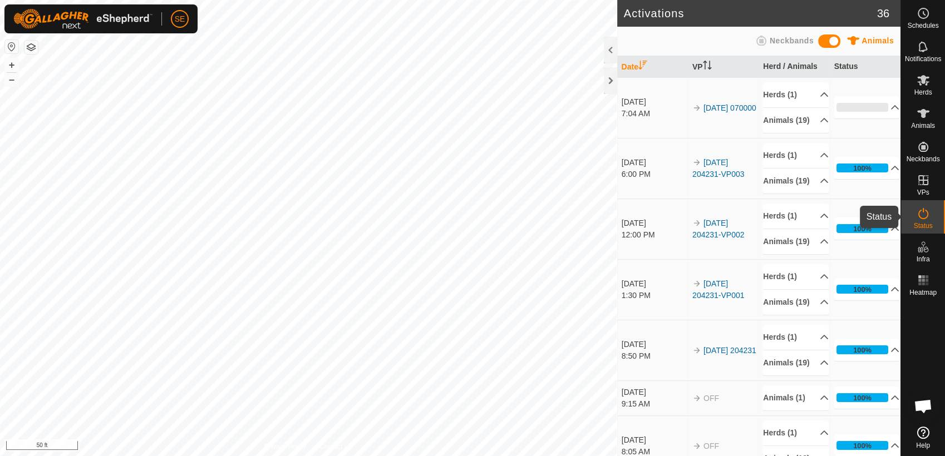 The width and height of the screenshot is (945, 456). Describe the element at coordinates (922, 59) in the screenshot. I see `span: Notifications` at that location.